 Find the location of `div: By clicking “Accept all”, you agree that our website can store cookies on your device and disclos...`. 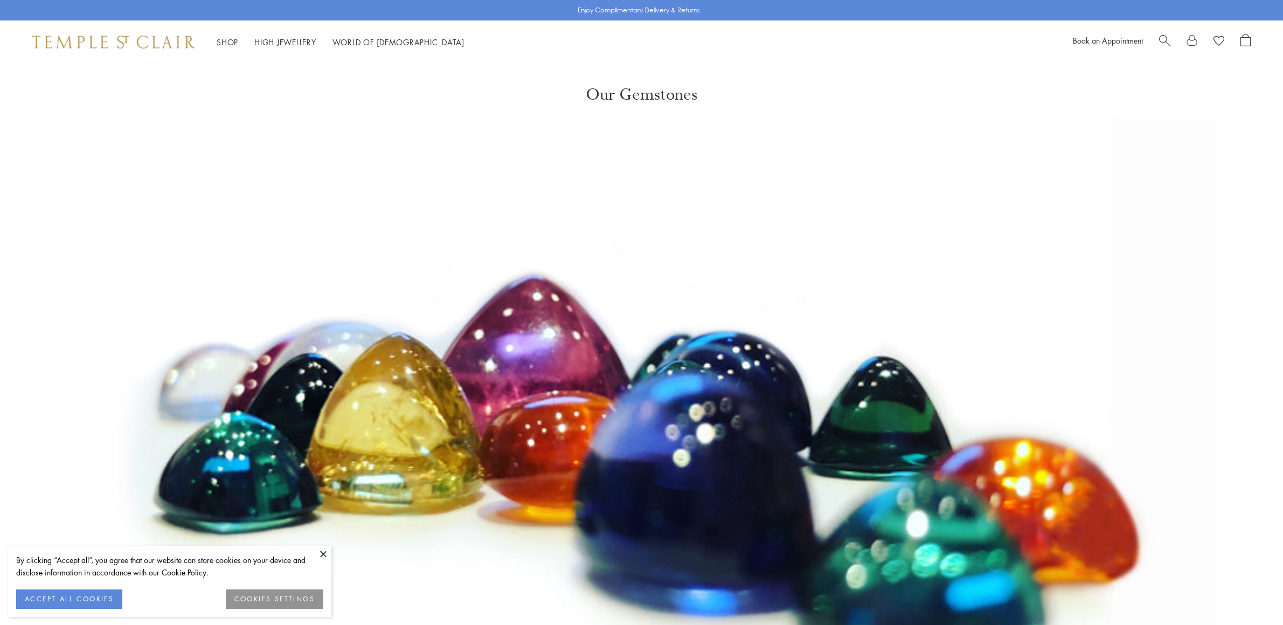

div: By clicking “Accept all”, you agree that our website can store cookies on your device and disclos... is located at coordinates (170, 566).